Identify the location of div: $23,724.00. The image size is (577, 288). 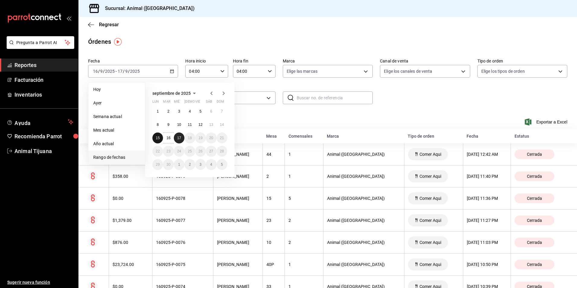
(130, 264).